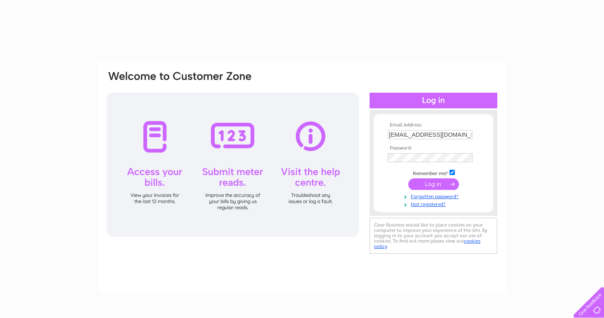 The width and height of the screenshot is (604, 318). What do you see at coordinates (433, 236) in the screenshot?
I see `div: Clear Business would like to place cookies on your computer to improve your experience of the sit...` at bounding box center [433, 236].